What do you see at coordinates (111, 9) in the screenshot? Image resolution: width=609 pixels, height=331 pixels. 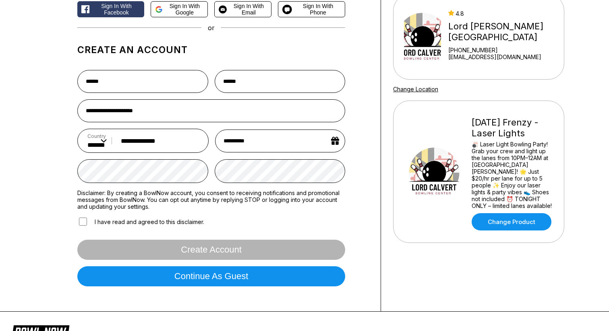 I see `button: Sign in with Facebook` at bounding box center [111, 9].